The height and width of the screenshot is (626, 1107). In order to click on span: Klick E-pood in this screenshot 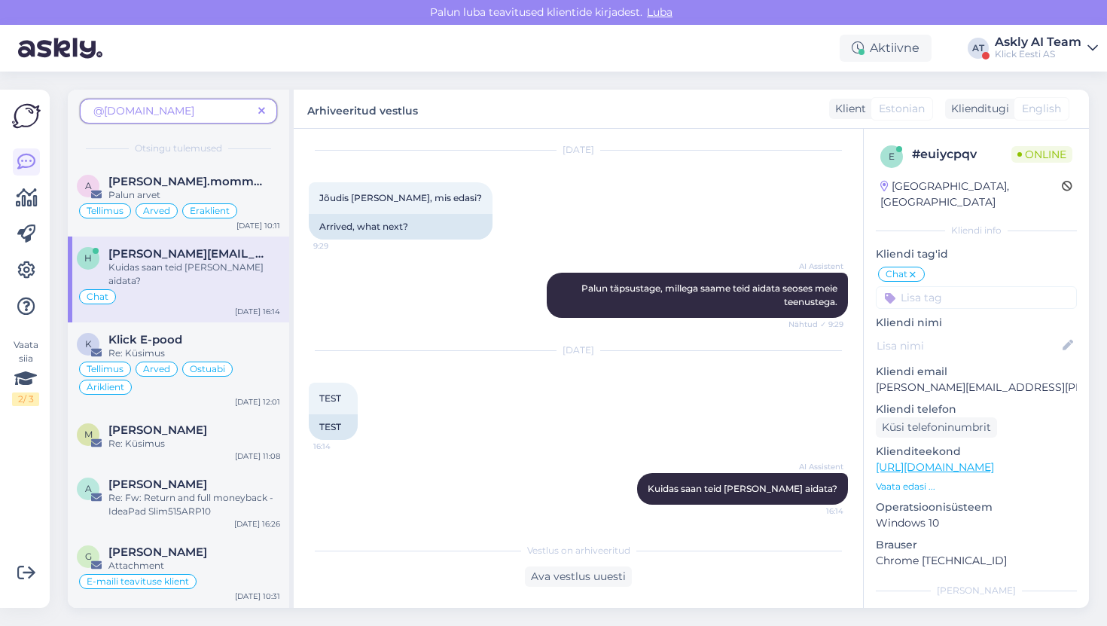, I will do `click(145, 340)`.